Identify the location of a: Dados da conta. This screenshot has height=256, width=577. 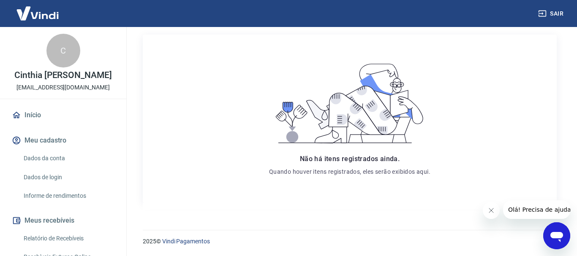
(68, 158).